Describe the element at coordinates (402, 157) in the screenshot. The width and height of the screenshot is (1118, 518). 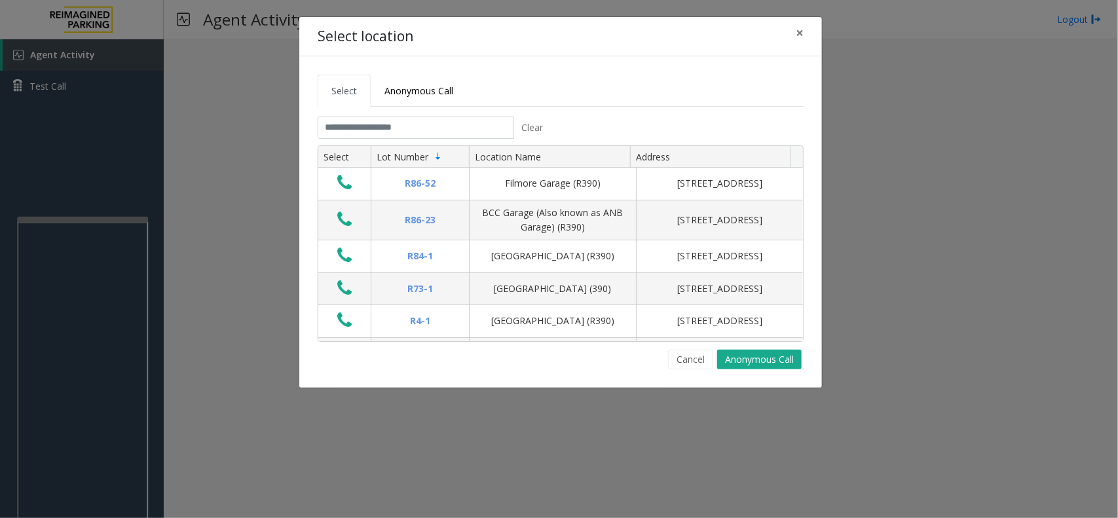
I see `span: Lot Number` at that location.